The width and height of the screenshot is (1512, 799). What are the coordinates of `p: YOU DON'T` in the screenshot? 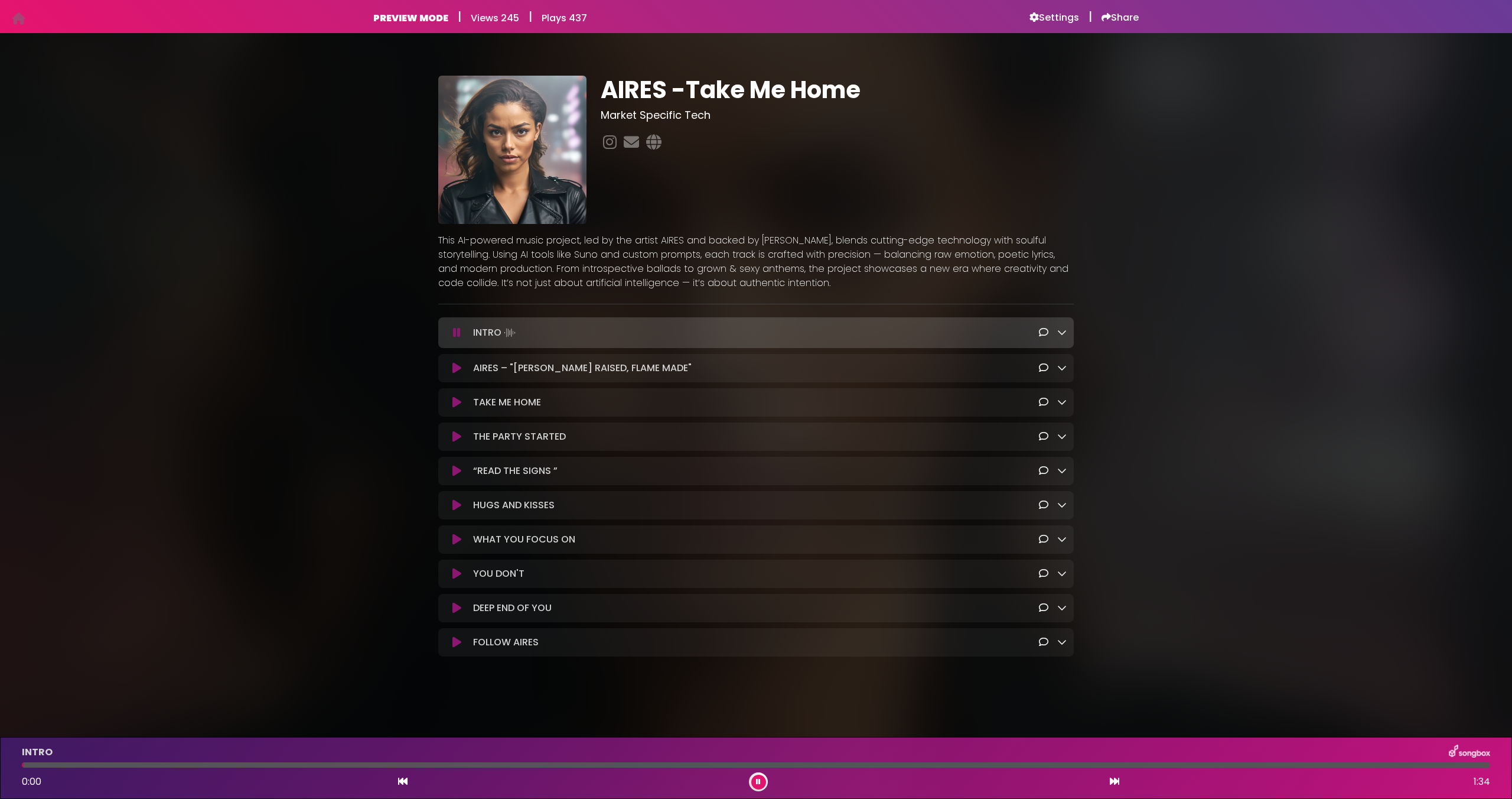 It's located at (498, 573).